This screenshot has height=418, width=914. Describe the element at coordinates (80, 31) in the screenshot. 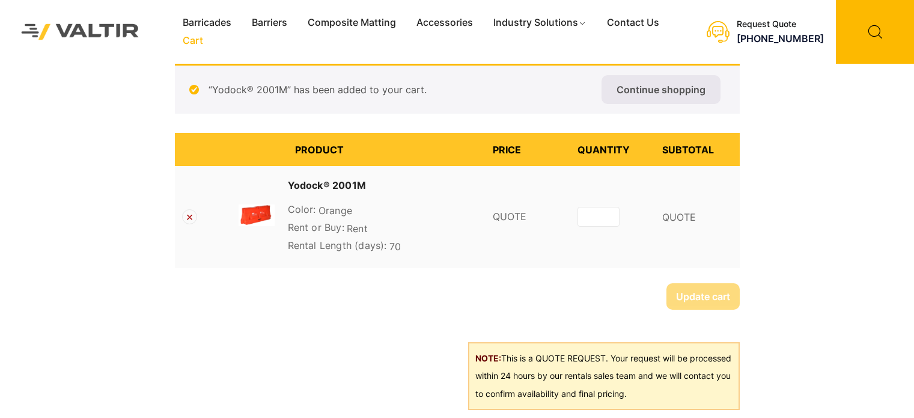

I see `img: Valtir Rentals` at that location.